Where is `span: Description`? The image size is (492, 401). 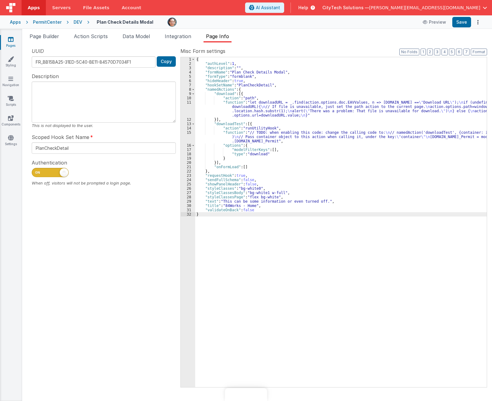
span: Description is located at coordinates (45, 76).